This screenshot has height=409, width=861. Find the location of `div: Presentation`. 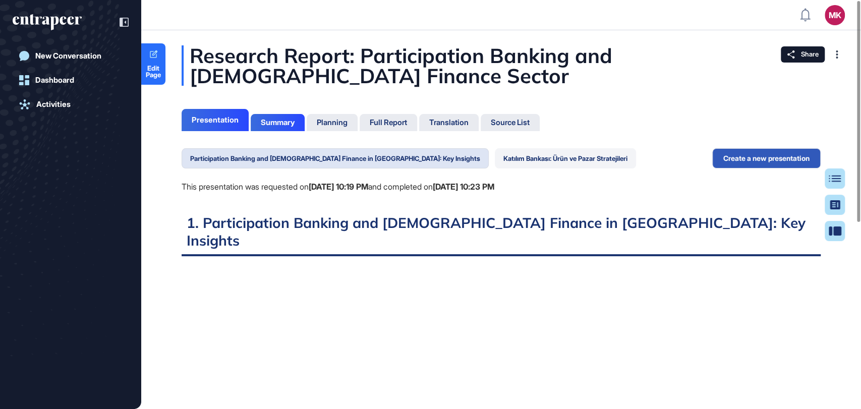

div: Presentation is located at coordinates (215, 120).